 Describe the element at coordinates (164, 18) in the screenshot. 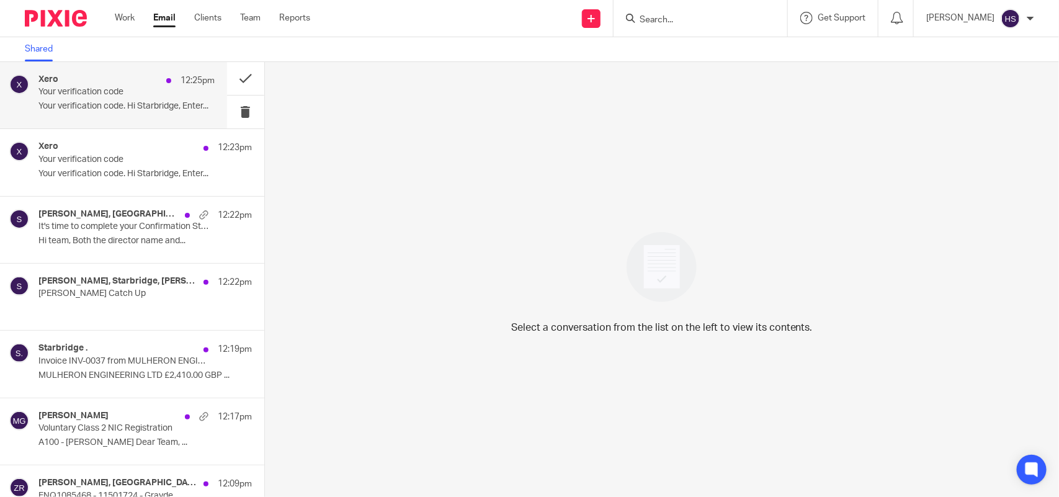

I see `a: Email` at that location.